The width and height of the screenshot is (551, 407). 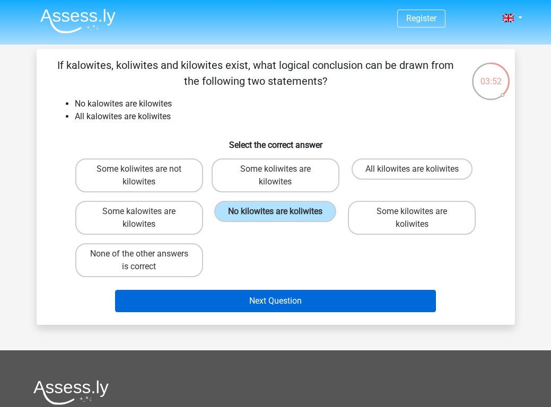 I want to click on label: Some kilowites are koliwites, so click(x=412, y=218).